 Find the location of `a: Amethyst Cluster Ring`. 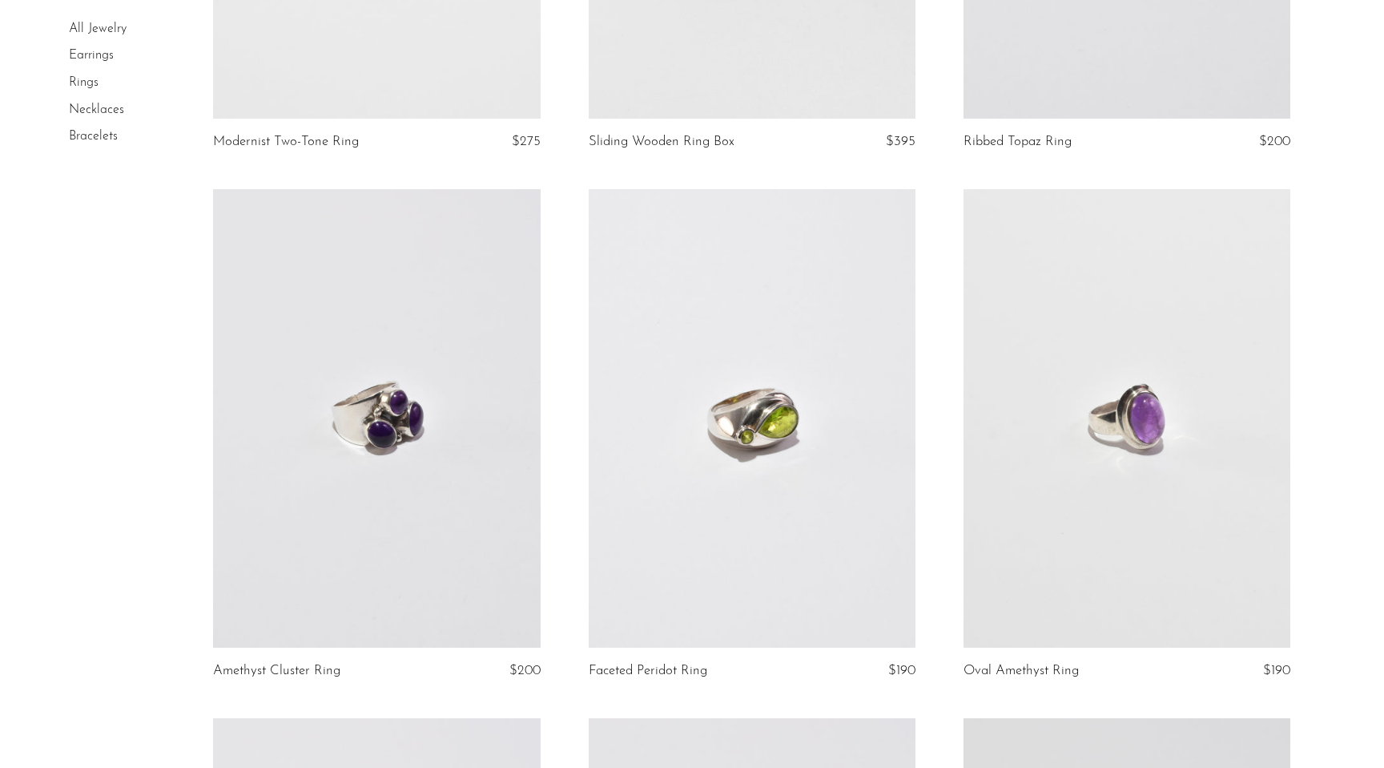

a: Amethyst Cluster Ring is located at coordinates (276, 671).